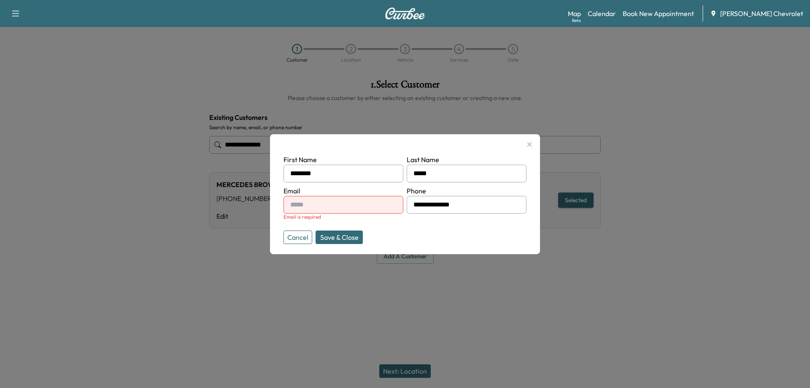  Describe the element at coordinates (339, 237) in the screenshot. I see `button: Save & Close` at that location.